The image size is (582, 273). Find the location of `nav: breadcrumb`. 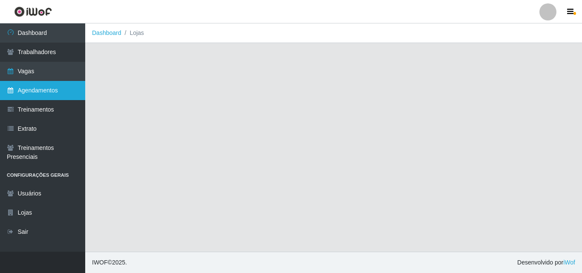

nav: breadcrumb is located at coordinates (334, 33).